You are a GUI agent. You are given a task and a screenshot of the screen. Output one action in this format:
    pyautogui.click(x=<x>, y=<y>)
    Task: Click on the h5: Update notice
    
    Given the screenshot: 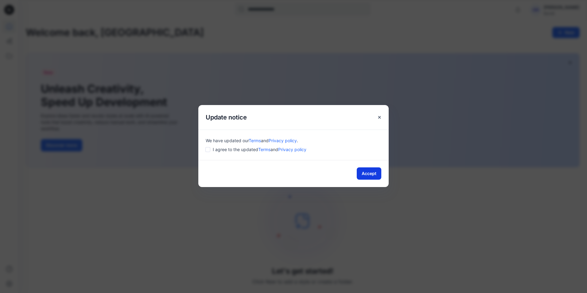 What is the action you would take?
    pyautogui.click(x=226, y=117)
    